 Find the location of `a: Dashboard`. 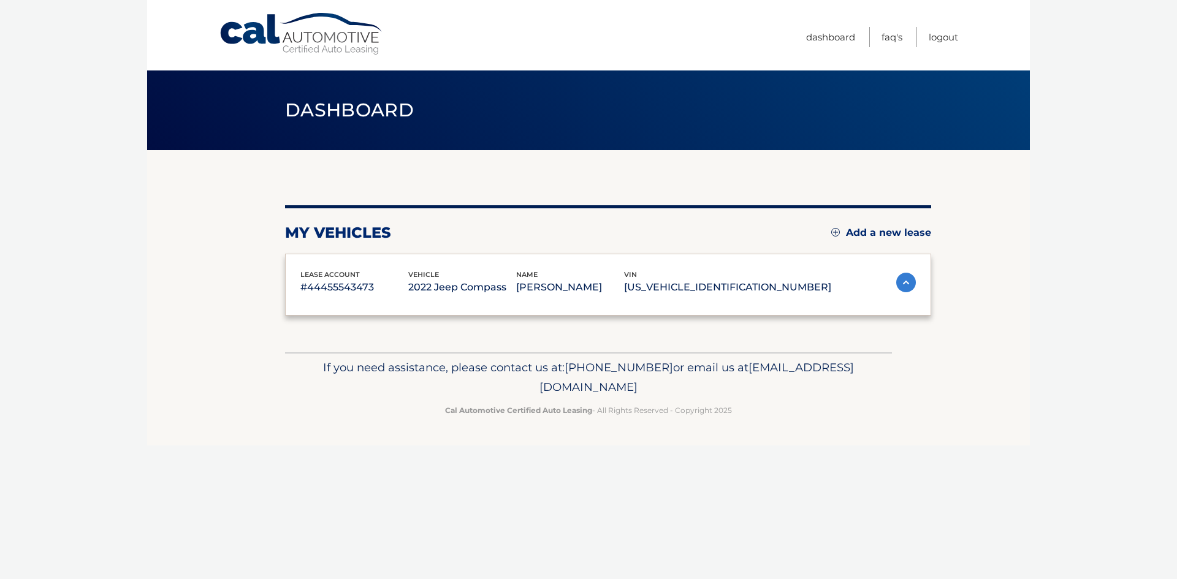

a: Dashboard is located at coordinates (830, 37).